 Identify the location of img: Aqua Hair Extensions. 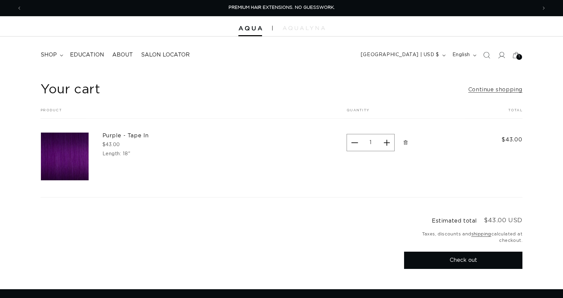
(250, 28).